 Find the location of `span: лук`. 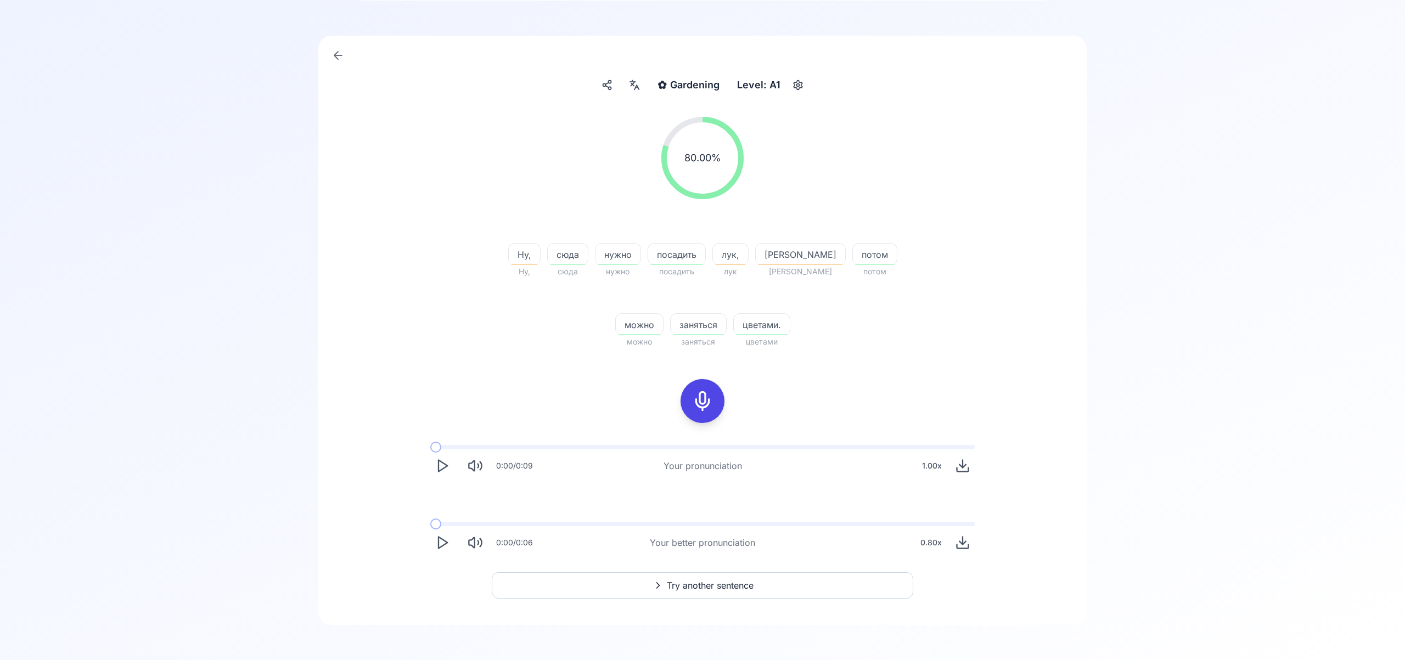

span: лук is located at coordinates (730, 272).